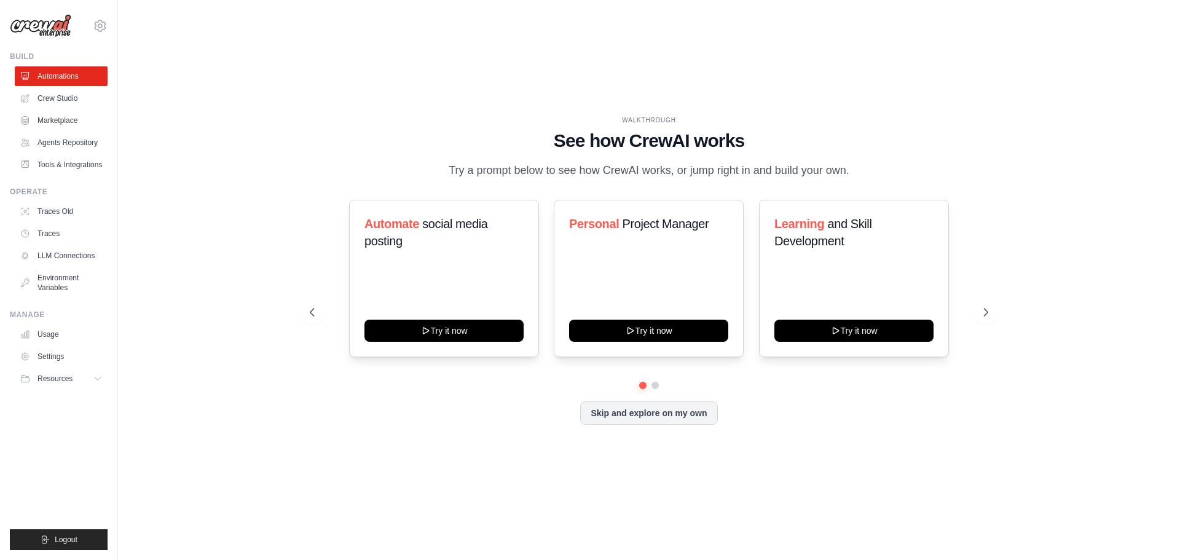 The image size is (1180, 560). Describe the element at coordinates (823, 232) in the screenshot. I see `span: and Skill Development` at that location.